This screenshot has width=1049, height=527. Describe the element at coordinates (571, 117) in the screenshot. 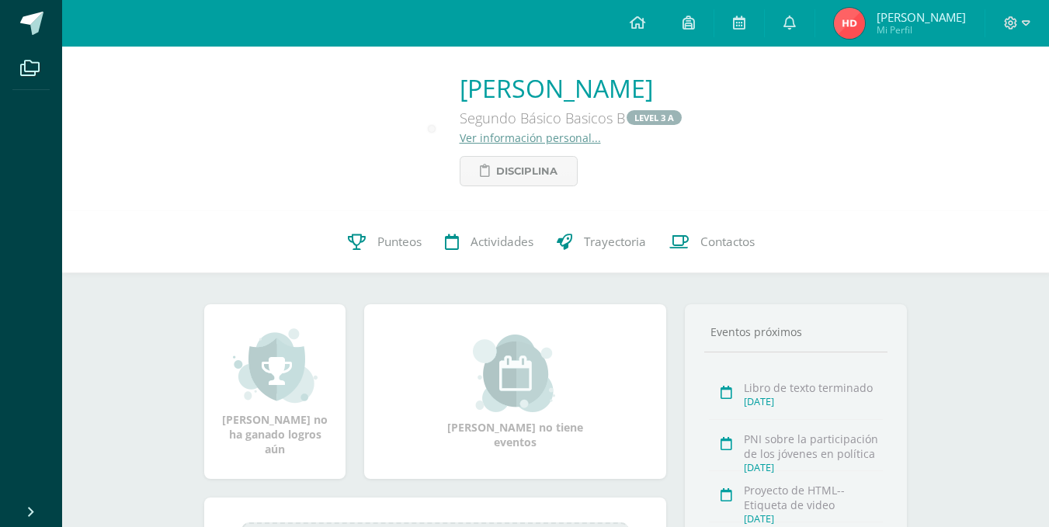

I see `div: Segundo Básico Basicos B` at that location.